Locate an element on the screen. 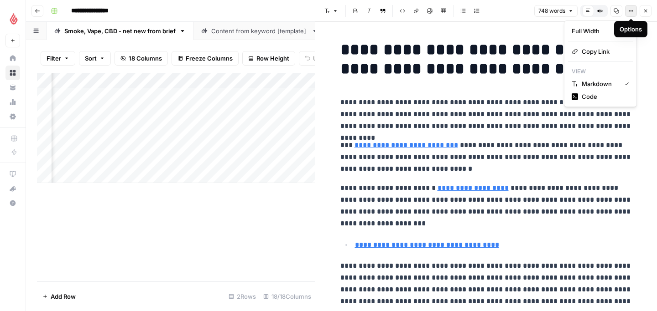  div: Smoke, Vape, CBD - net new from brief is located at coordinates (120, 31).